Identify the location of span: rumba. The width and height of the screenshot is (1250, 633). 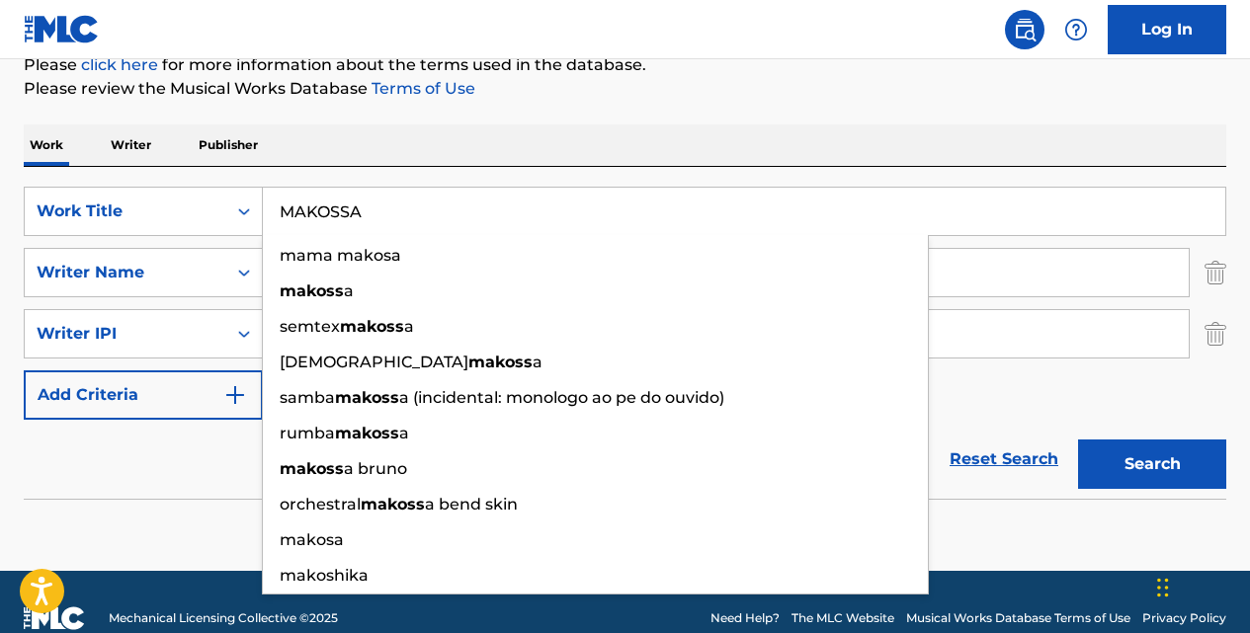
(307, 433).